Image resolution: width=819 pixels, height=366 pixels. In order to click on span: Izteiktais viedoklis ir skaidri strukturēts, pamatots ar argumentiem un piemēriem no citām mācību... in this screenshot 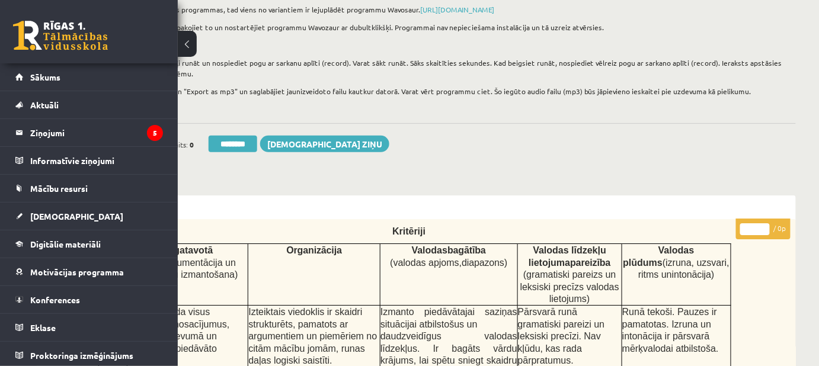, I will do `click(312, 336)`.